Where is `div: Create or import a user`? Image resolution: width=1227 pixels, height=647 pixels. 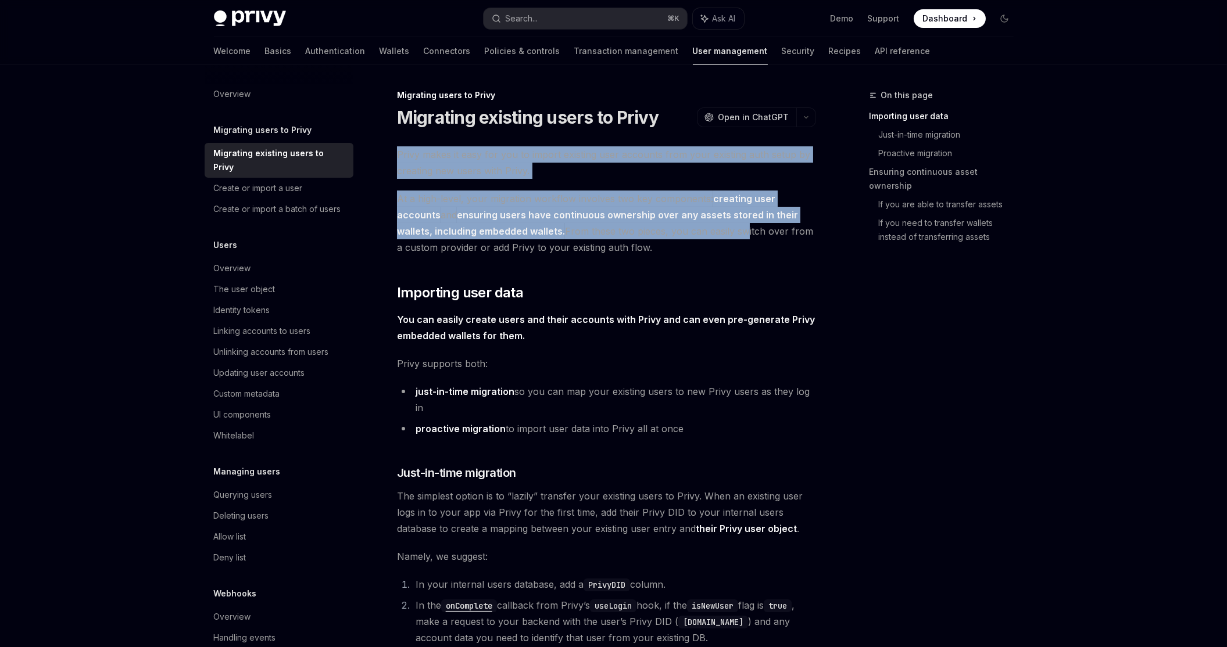
div: Create or import a user is located at coordinates (258, 188).